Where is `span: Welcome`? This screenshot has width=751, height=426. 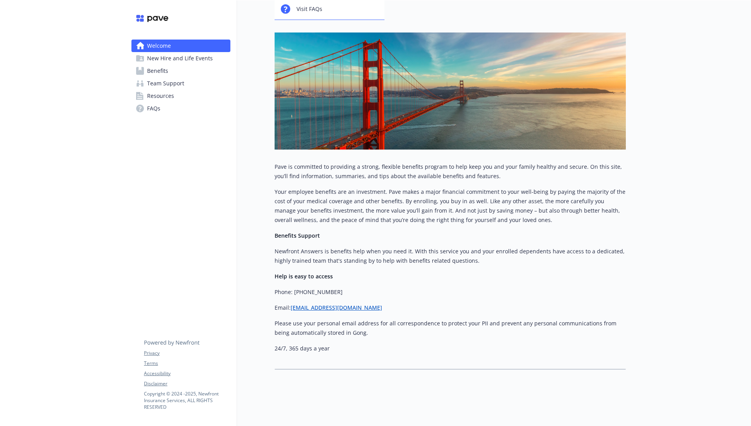 span: Welcome is located at coordinates (159, 46).